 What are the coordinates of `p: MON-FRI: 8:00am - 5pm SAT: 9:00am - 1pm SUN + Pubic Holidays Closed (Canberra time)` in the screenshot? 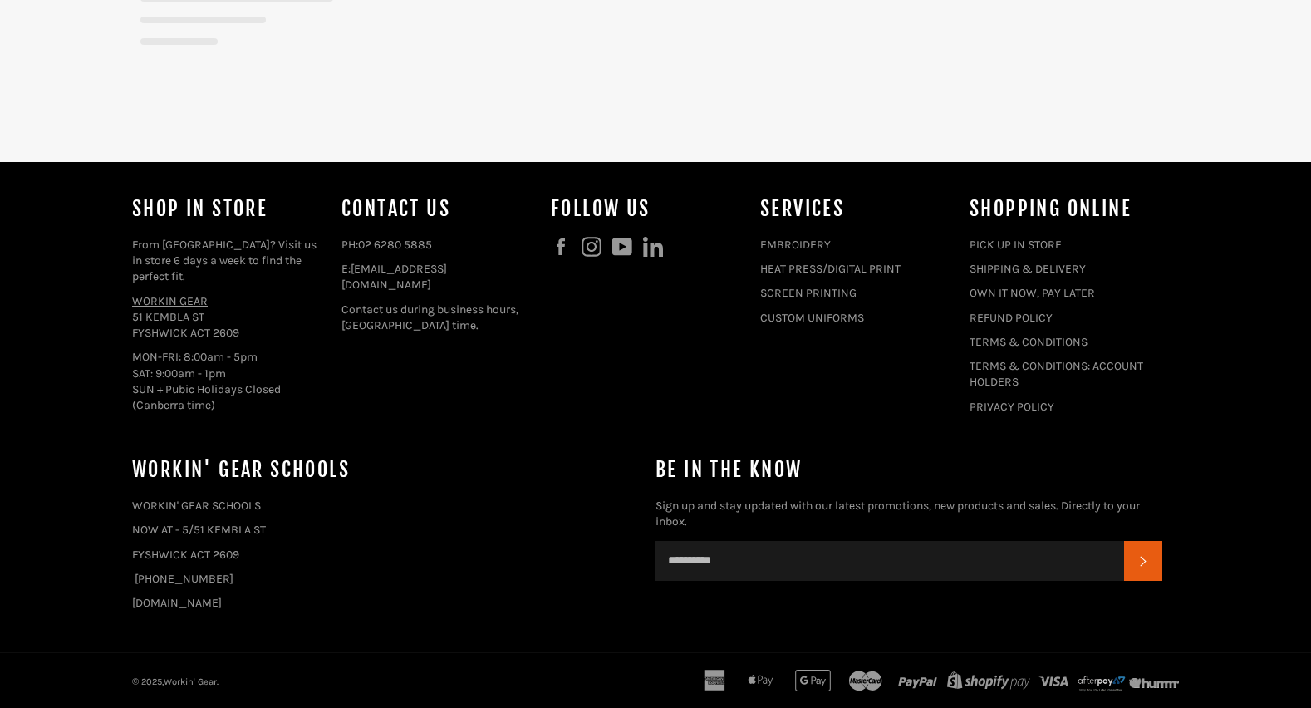 It's located at (228, 380).